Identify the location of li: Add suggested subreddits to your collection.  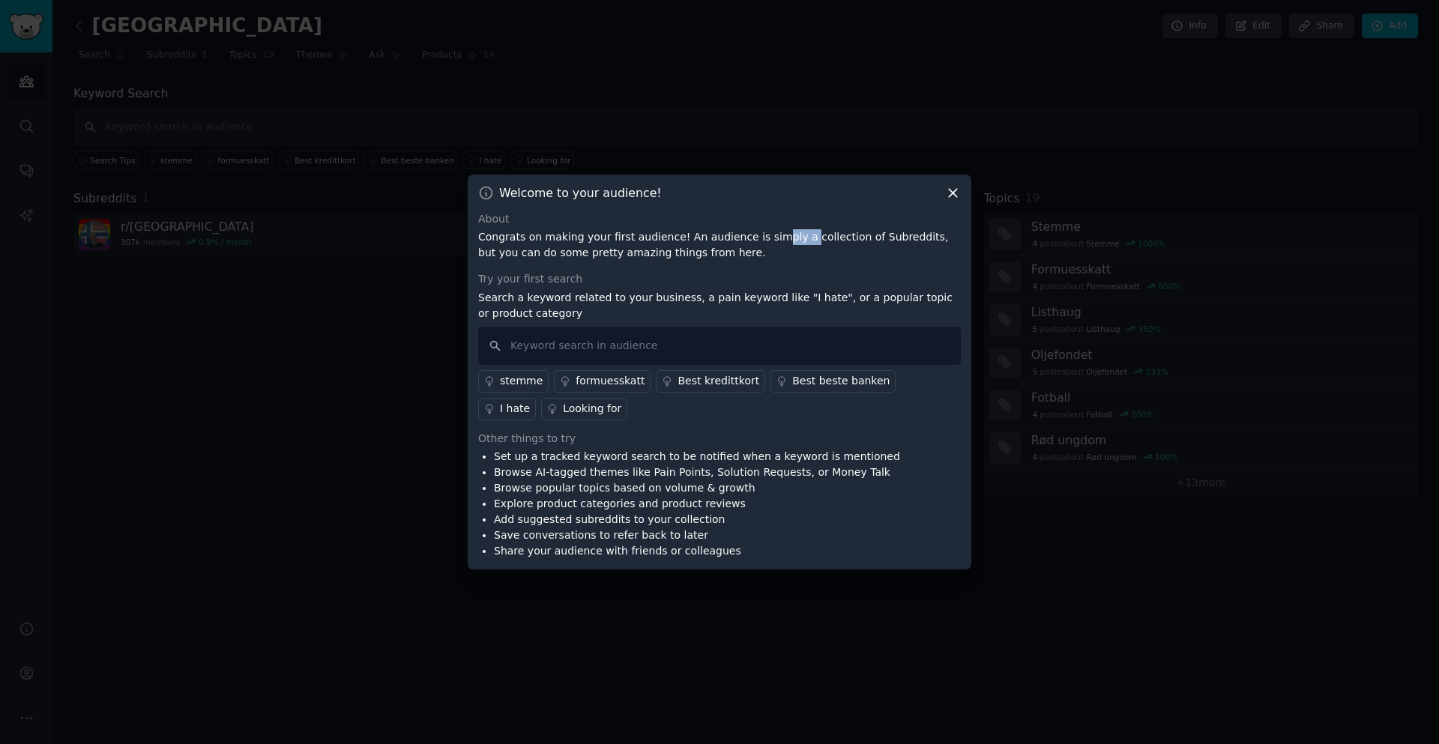
(697, 519).